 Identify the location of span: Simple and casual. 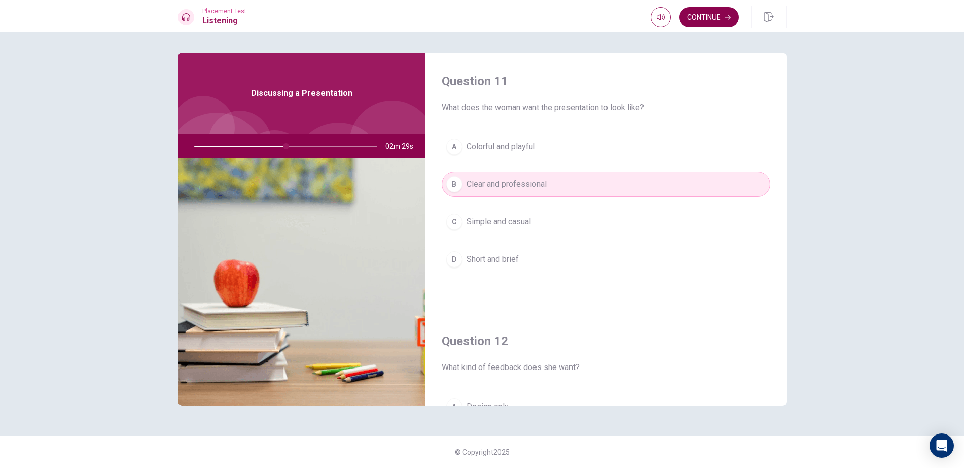
(499, 222).